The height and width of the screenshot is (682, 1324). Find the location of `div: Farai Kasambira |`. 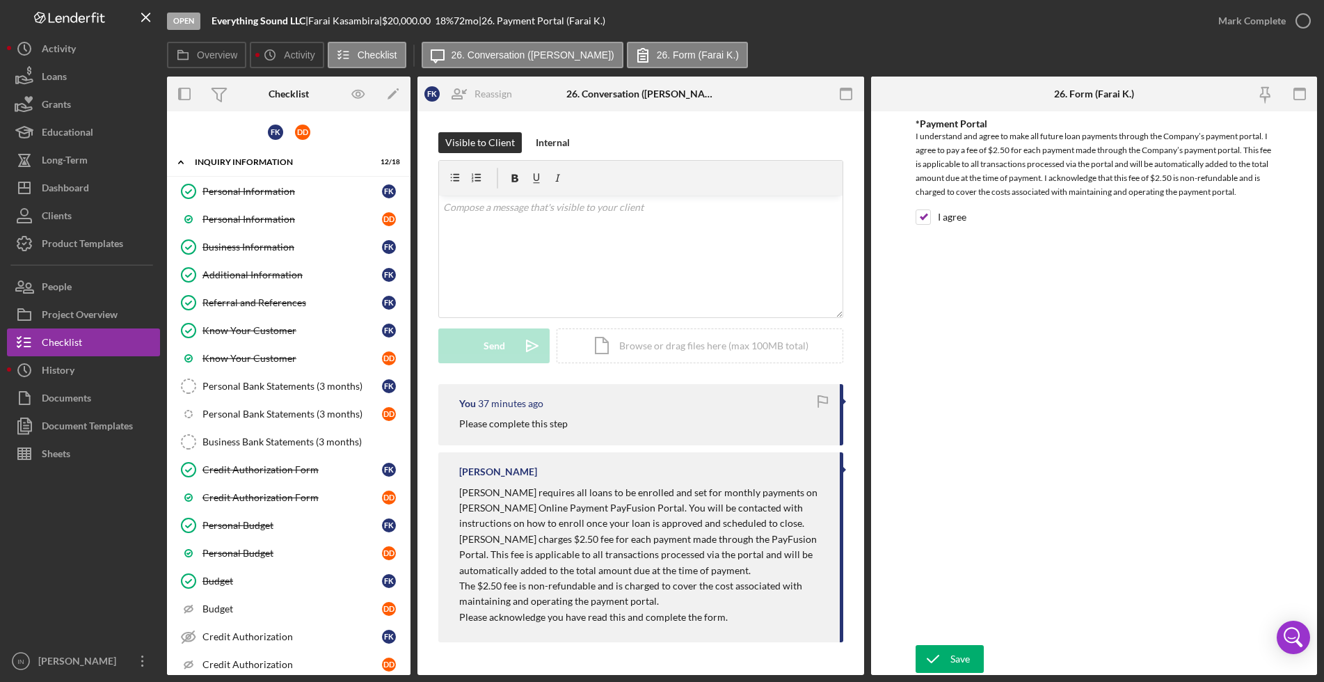

div: Farai Kasambira | is located at coordinates (345, 21).